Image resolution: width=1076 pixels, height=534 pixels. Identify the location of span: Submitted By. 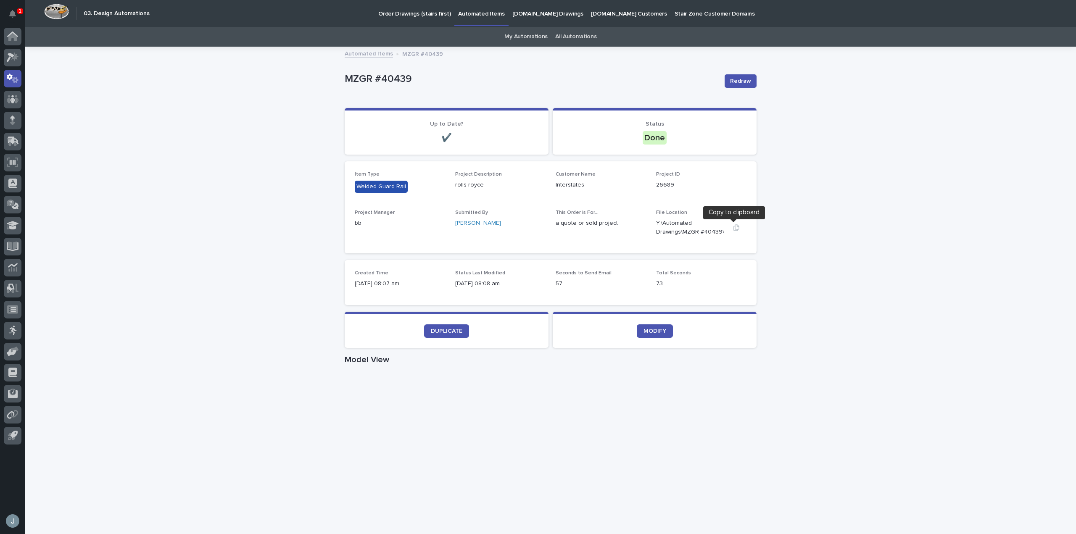
(471, 213).